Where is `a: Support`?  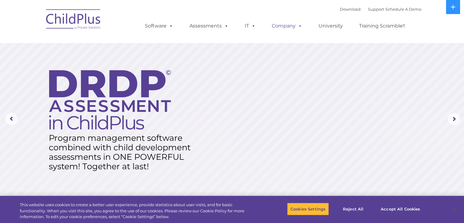
a: Support is located at coordinates (376, 9).